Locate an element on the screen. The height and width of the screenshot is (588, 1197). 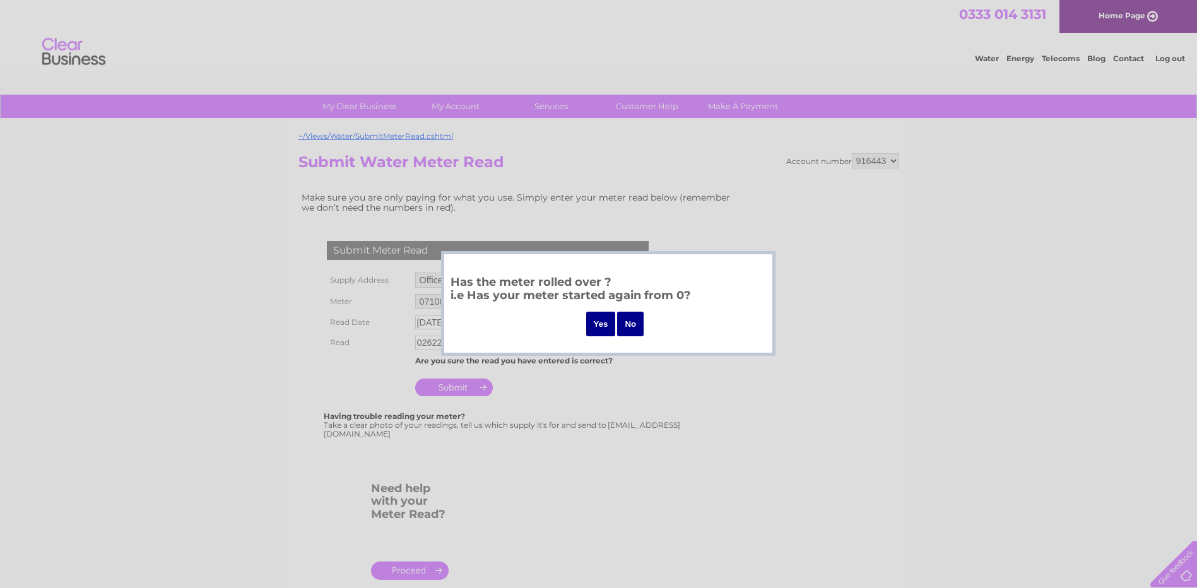
a: 0333 014 3131 is located at coordinates (1003, 14).